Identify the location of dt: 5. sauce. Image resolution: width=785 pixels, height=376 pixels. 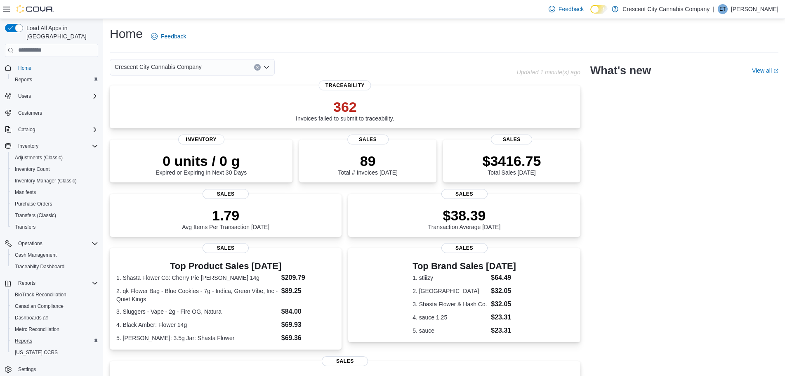
(450, 331).